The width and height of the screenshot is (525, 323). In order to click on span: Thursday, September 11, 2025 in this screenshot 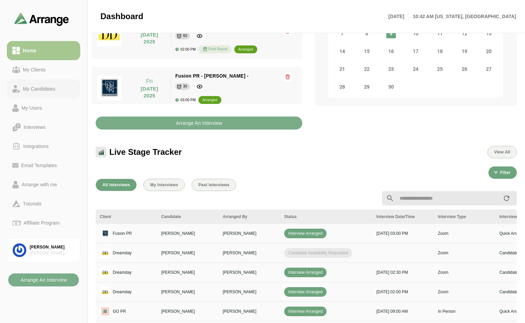, I will do `click(440, 33)`.